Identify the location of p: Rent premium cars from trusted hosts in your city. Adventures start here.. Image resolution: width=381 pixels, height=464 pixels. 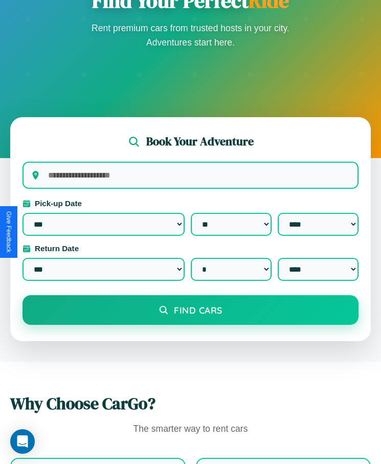
(191, 35).